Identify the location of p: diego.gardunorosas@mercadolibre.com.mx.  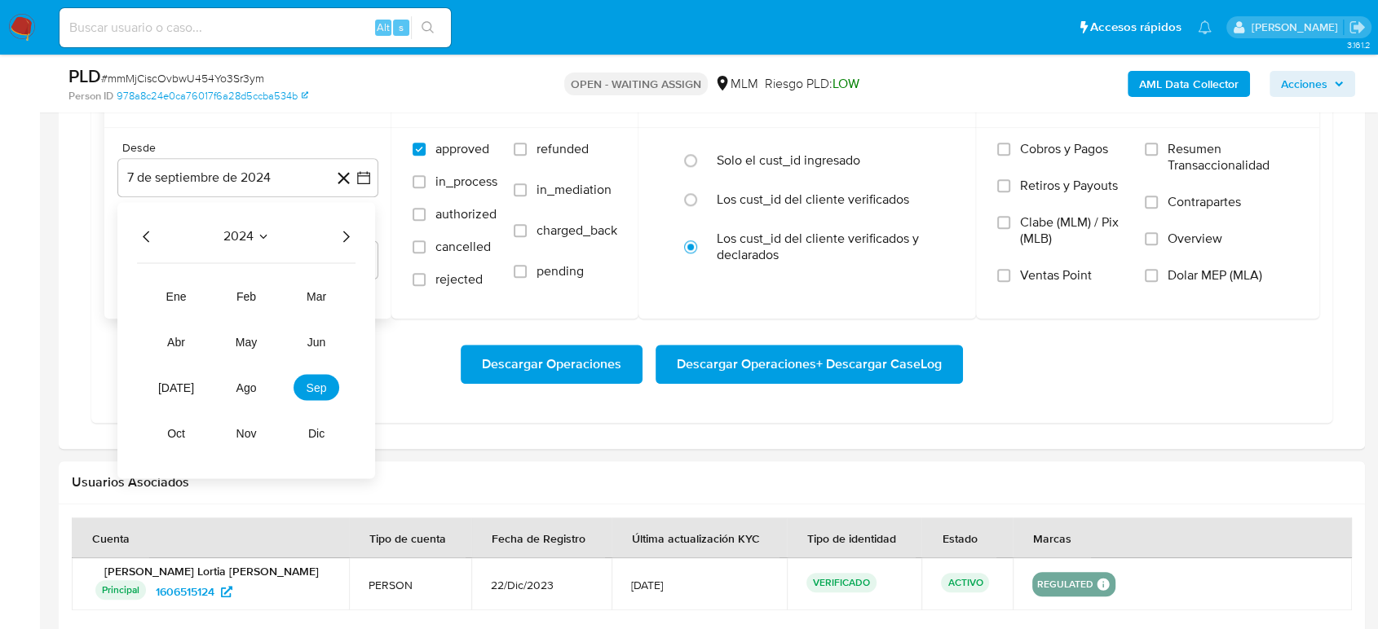
(1296, 27).